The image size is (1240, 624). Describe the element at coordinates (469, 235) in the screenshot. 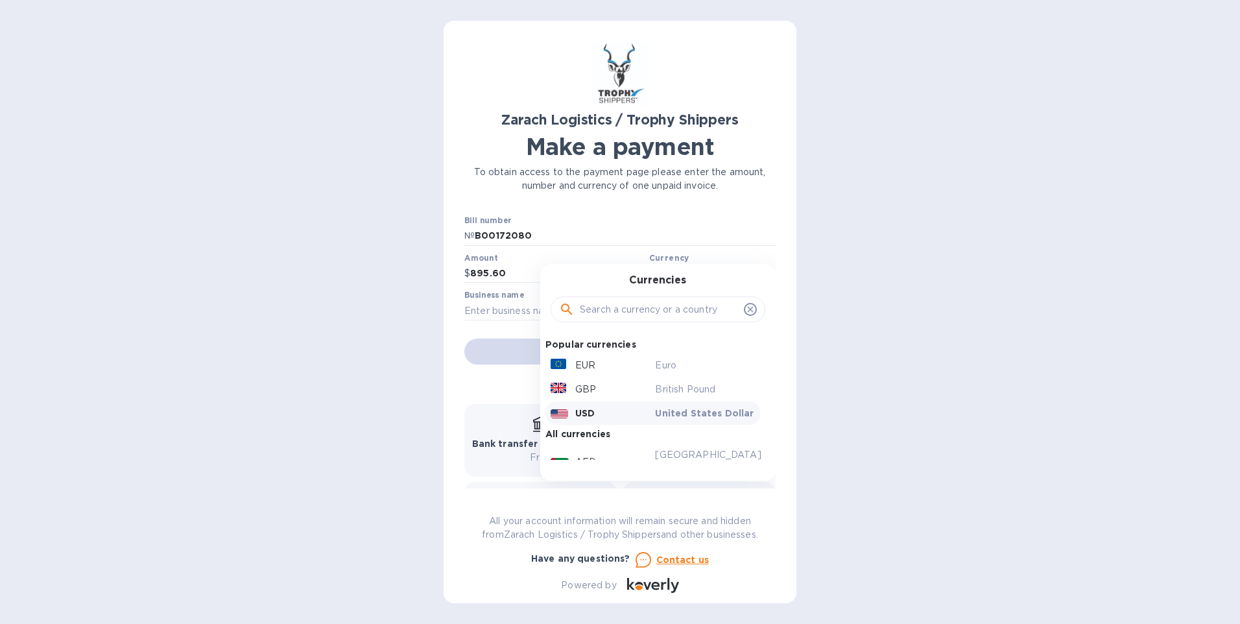

I see `p: №` at that location.